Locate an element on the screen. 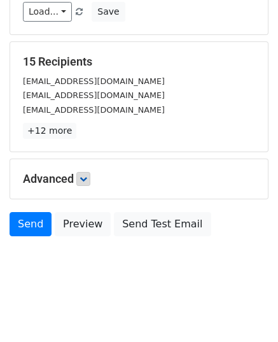 This screenshot has height=342, width=278. h5: 15 Recipients is located at coordinates (139, 62).